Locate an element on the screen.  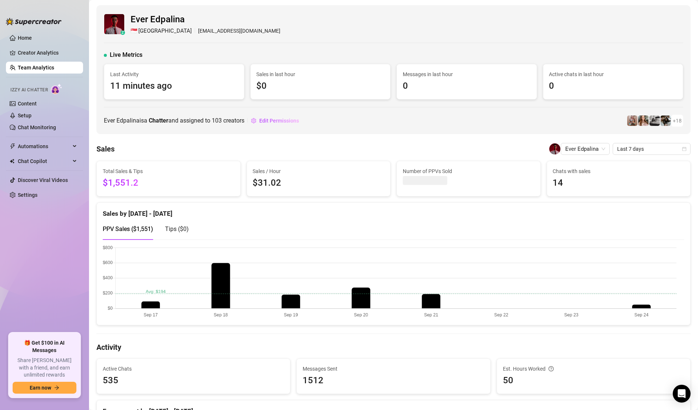
h4: Sales is located at coordinates (105, 149).